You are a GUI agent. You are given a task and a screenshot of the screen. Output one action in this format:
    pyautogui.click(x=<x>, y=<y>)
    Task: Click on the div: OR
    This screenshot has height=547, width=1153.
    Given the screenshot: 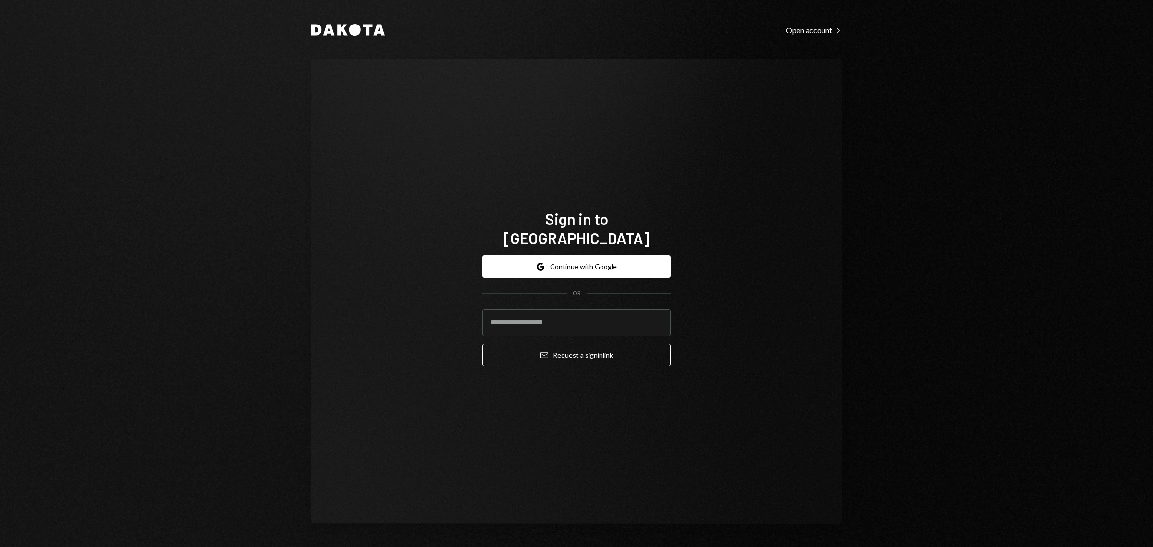 What is the action you would take?
    pyautogui.click(x=577, y=293)
    